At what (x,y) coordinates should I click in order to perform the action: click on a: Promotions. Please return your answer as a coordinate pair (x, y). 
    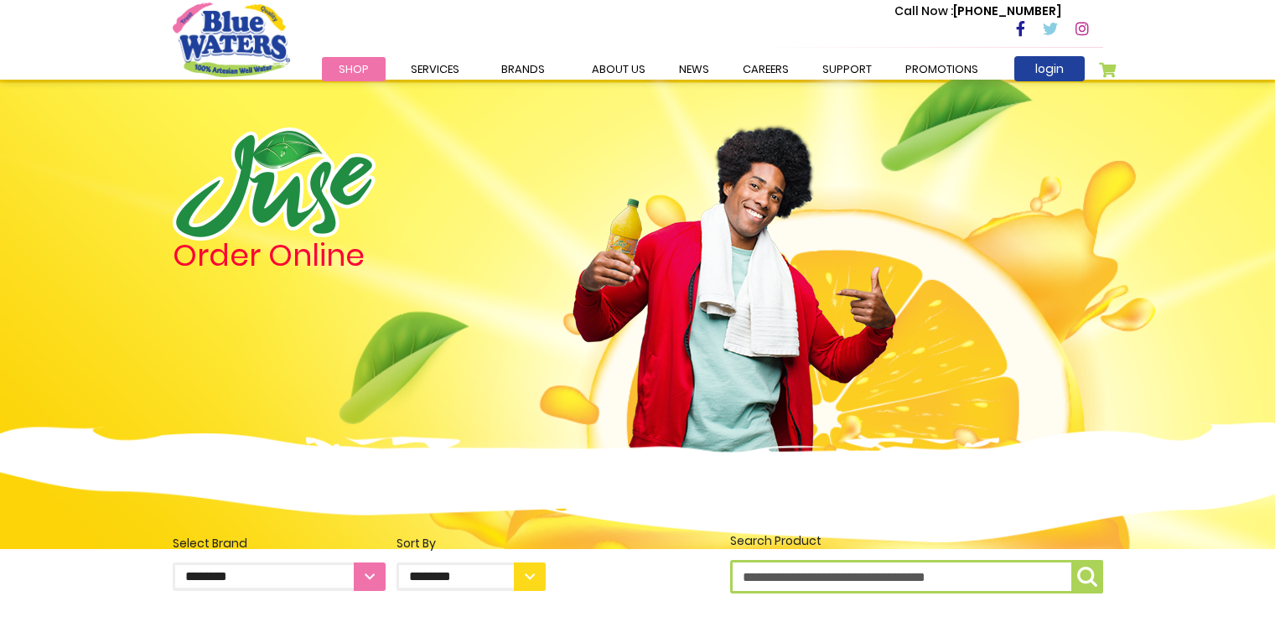
    Looking at the image, I should click on (942, 69).